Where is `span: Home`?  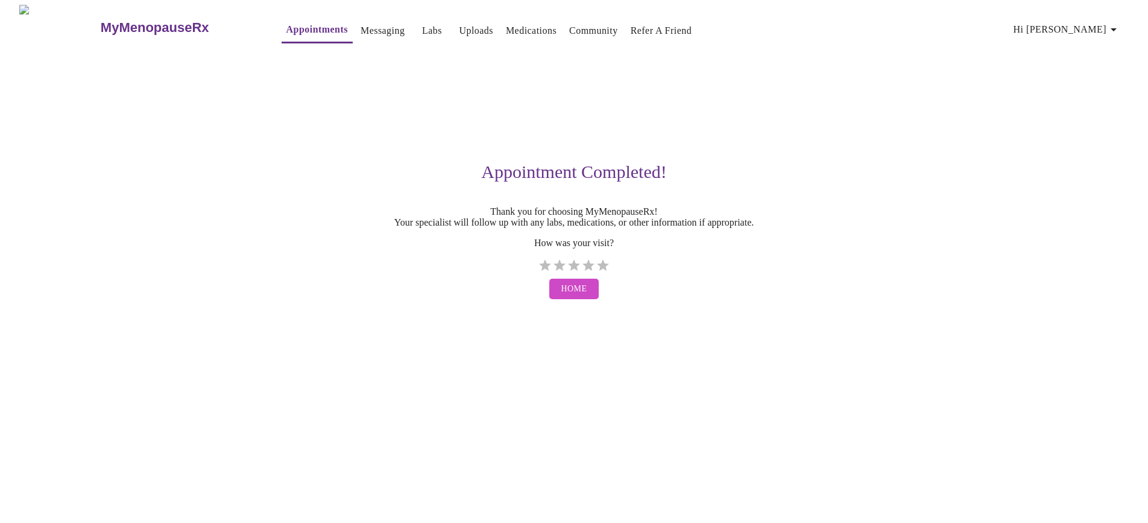
span: Home is located at coordinates (574, 289).